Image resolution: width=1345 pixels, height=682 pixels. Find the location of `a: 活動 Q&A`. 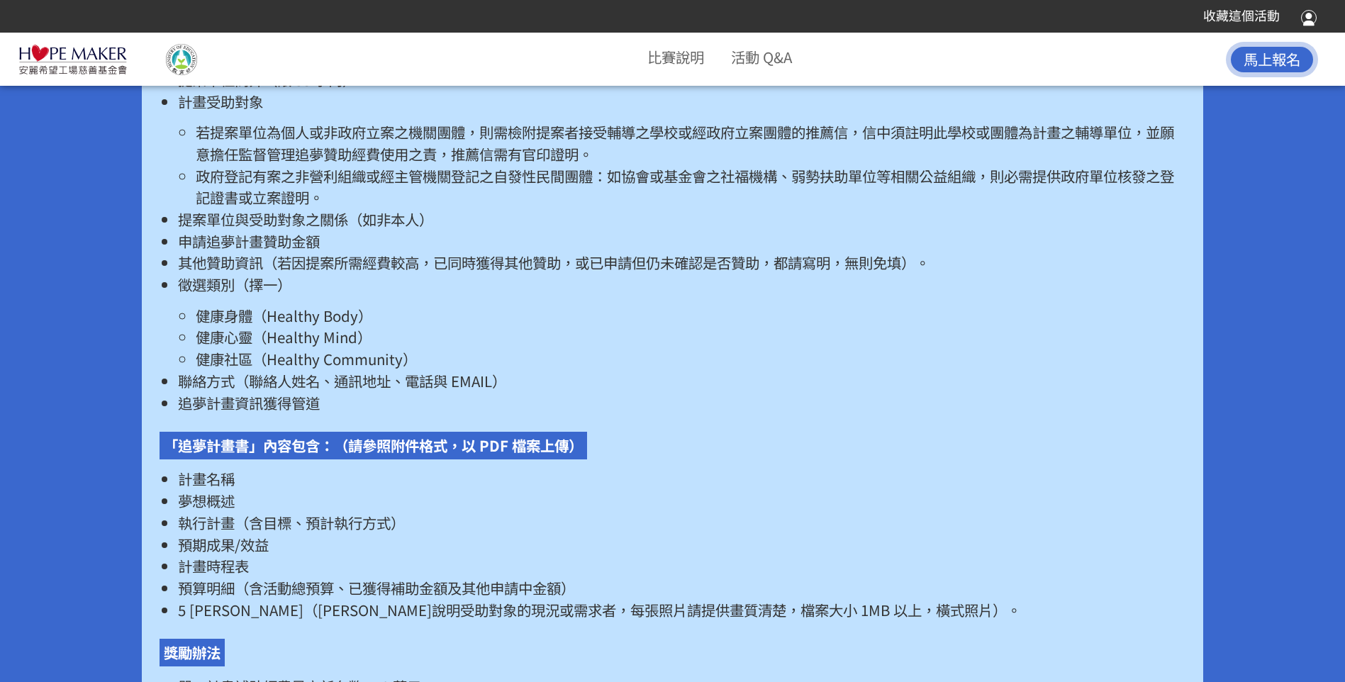

a: 活動 Q&A is located at coordinates (762, 57).